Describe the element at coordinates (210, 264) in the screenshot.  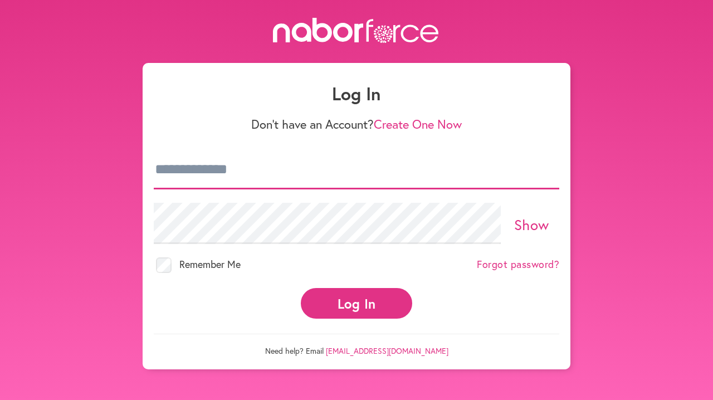
I see `span: Remember Me` at that location.